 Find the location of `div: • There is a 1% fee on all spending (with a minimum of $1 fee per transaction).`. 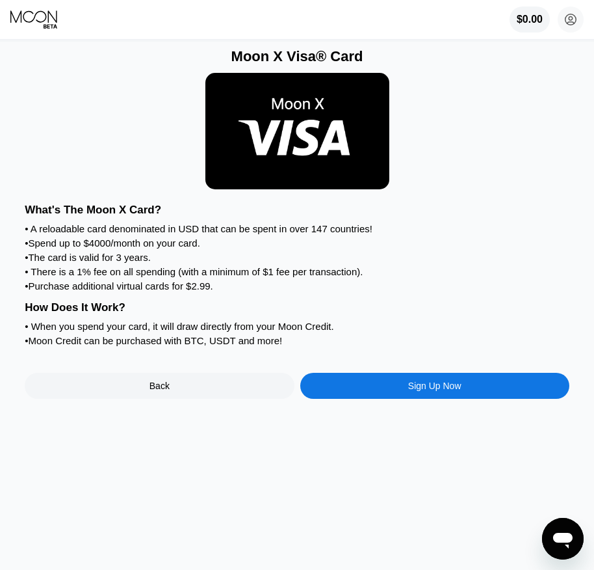

div: • There is a 1% fee on all spending (with a minimum of $1 fee per transaction). is located at coordinates (297, 271).